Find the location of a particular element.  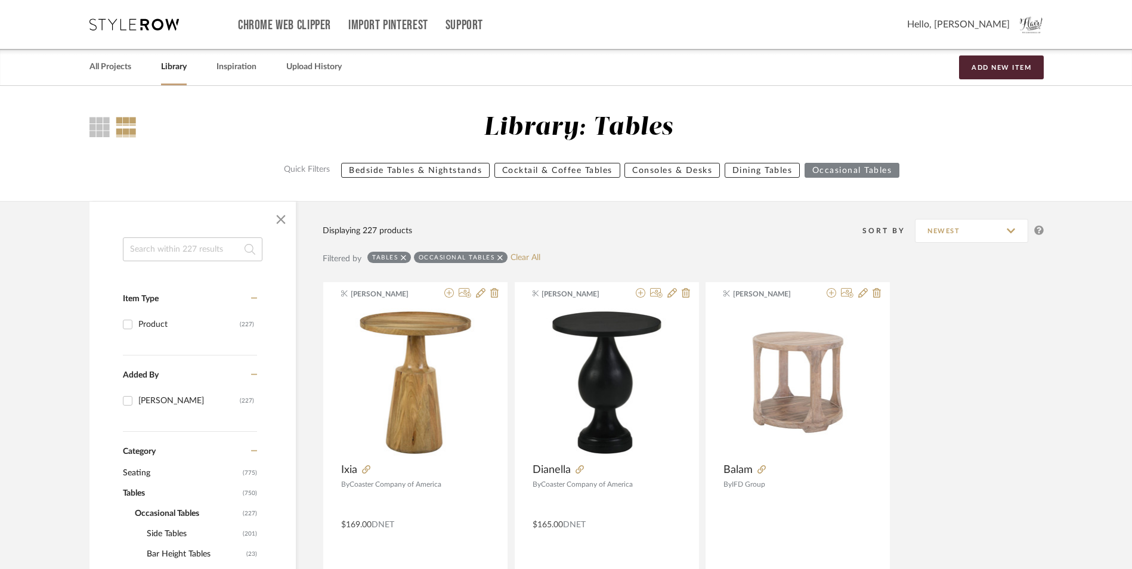

label: Quick Filters is located at coordinates (306, 170).